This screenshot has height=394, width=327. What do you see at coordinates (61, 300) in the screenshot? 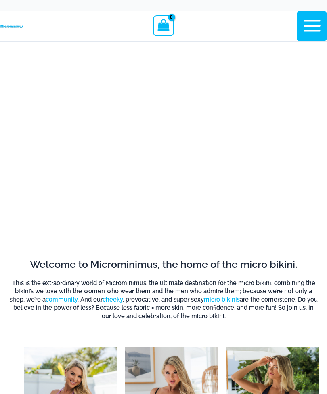
I see `a: community` at bounding box center [61, 300].